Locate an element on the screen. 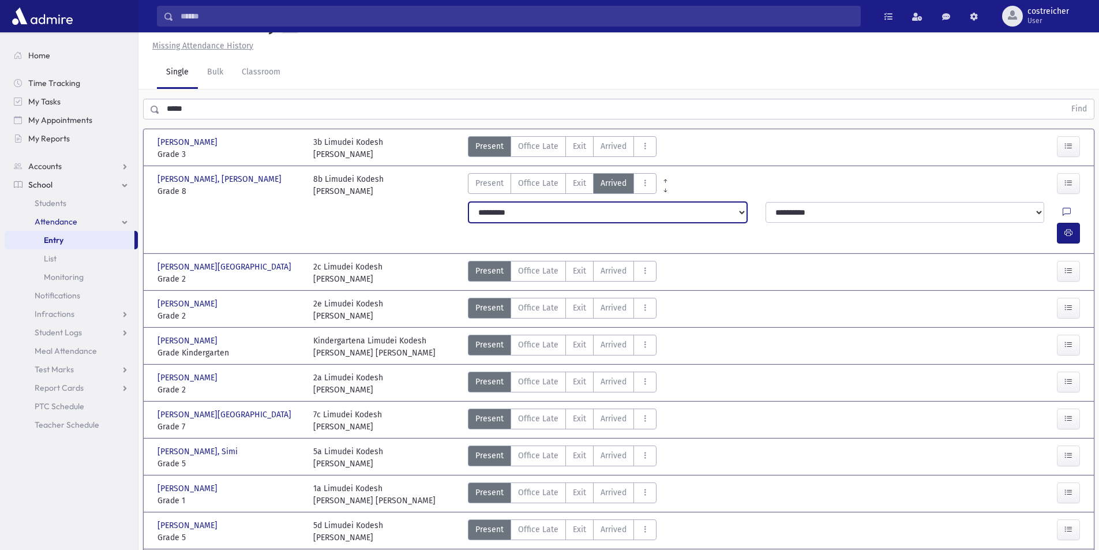  span: Grade Kindergarten is located at coordinates (230, 352).